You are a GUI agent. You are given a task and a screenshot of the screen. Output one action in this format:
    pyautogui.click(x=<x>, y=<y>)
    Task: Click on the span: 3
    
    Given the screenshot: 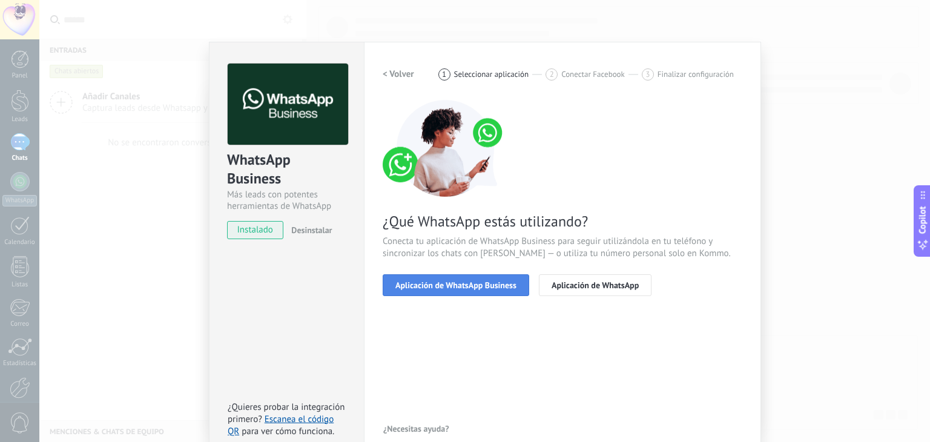 What is the action you would take?
    pyautogui.click(x=647, y=74)
    